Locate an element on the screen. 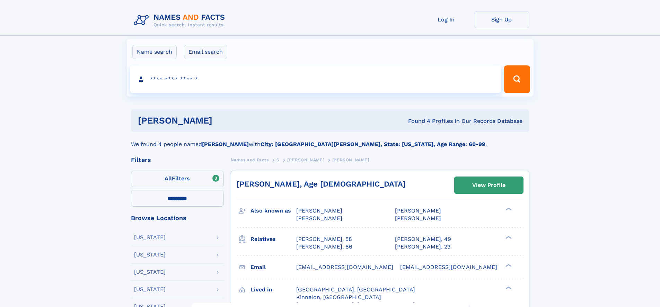 The image size is (660, 307). h3: Lived in is located at coordinates (273, 290).